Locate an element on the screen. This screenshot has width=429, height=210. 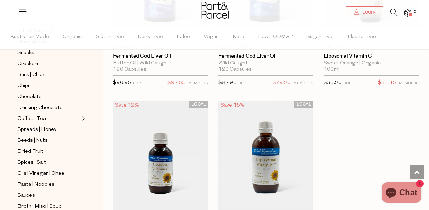
span: Drinking Chocolate is located at coordinates (40, 108).